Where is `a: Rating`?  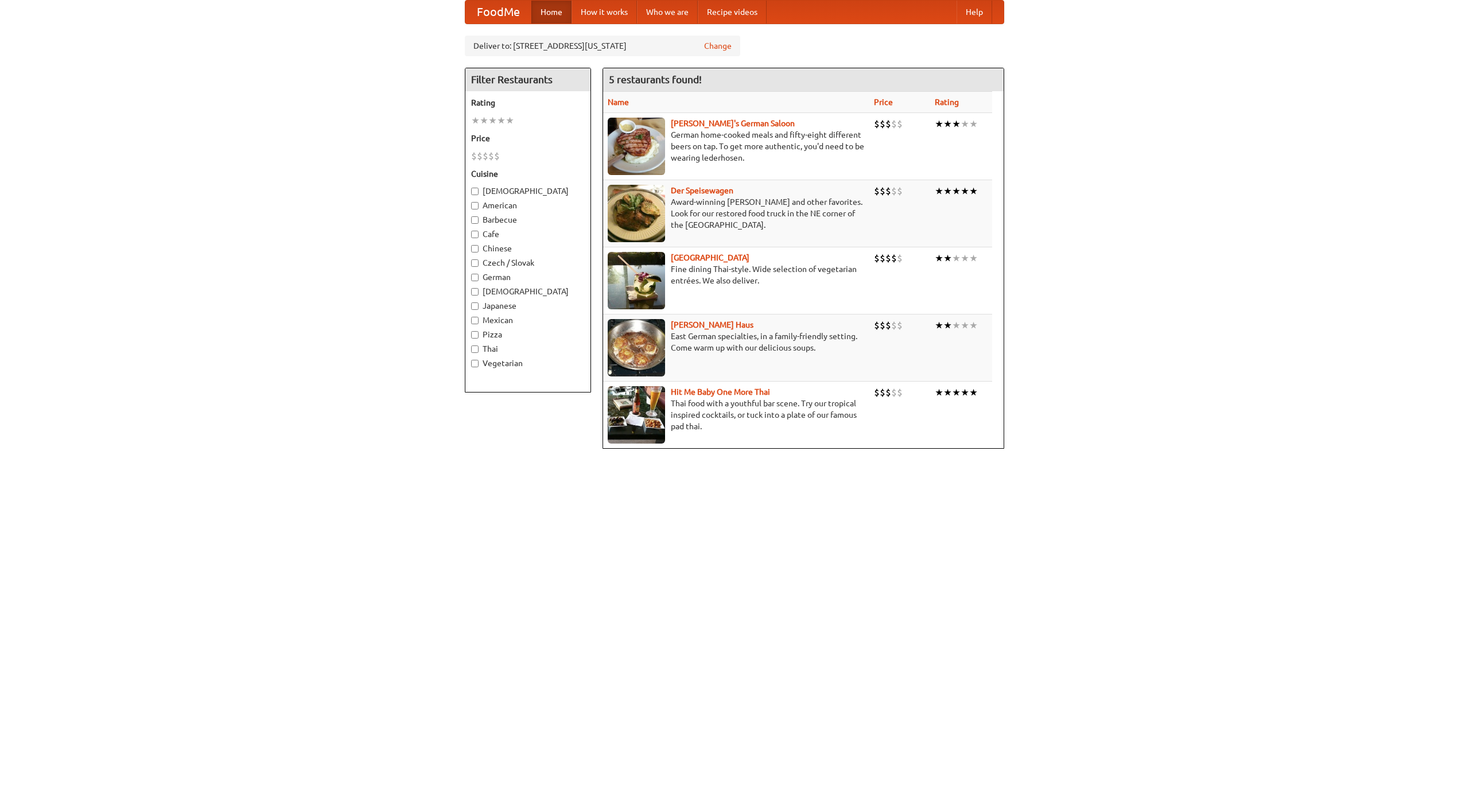 a: Rating is located at coordinates (947, 103).